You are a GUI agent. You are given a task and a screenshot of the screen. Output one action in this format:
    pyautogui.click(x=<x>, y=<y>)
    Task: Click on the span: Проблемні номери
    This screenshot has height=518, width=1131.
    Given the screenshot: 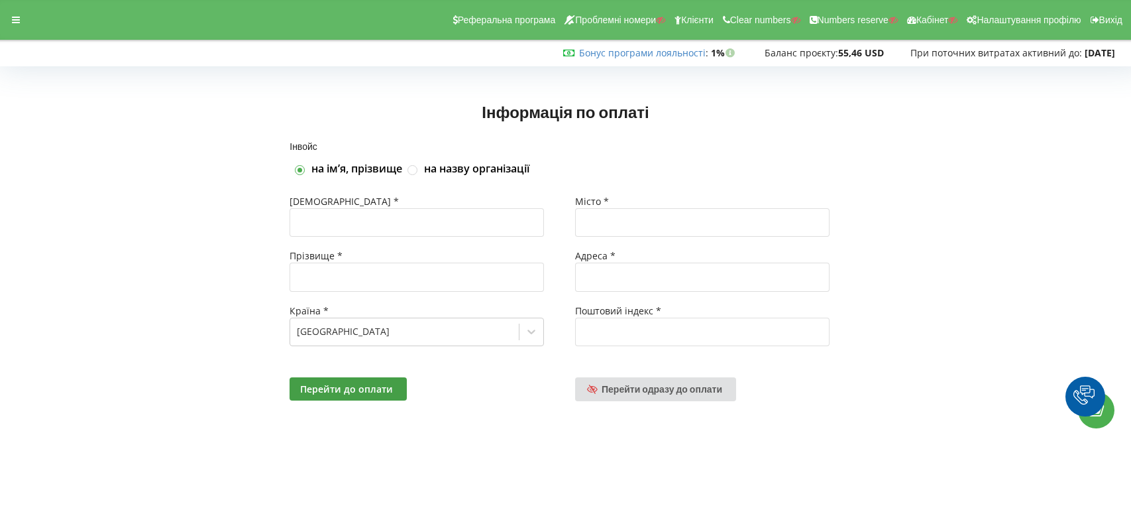 What is the action you would take?
    pyautogui.click(x=616, y=20)
    